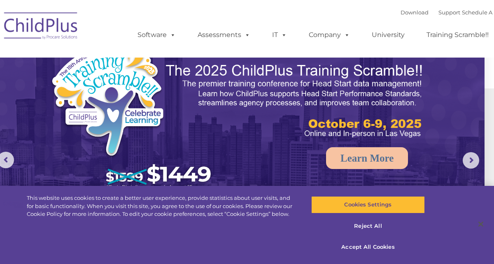 This screenshot has height=264, width=494. What do you see at coordinates (368, 226) in the screenshot?
I see `button: Reject All` at bounding box center [368, 226].